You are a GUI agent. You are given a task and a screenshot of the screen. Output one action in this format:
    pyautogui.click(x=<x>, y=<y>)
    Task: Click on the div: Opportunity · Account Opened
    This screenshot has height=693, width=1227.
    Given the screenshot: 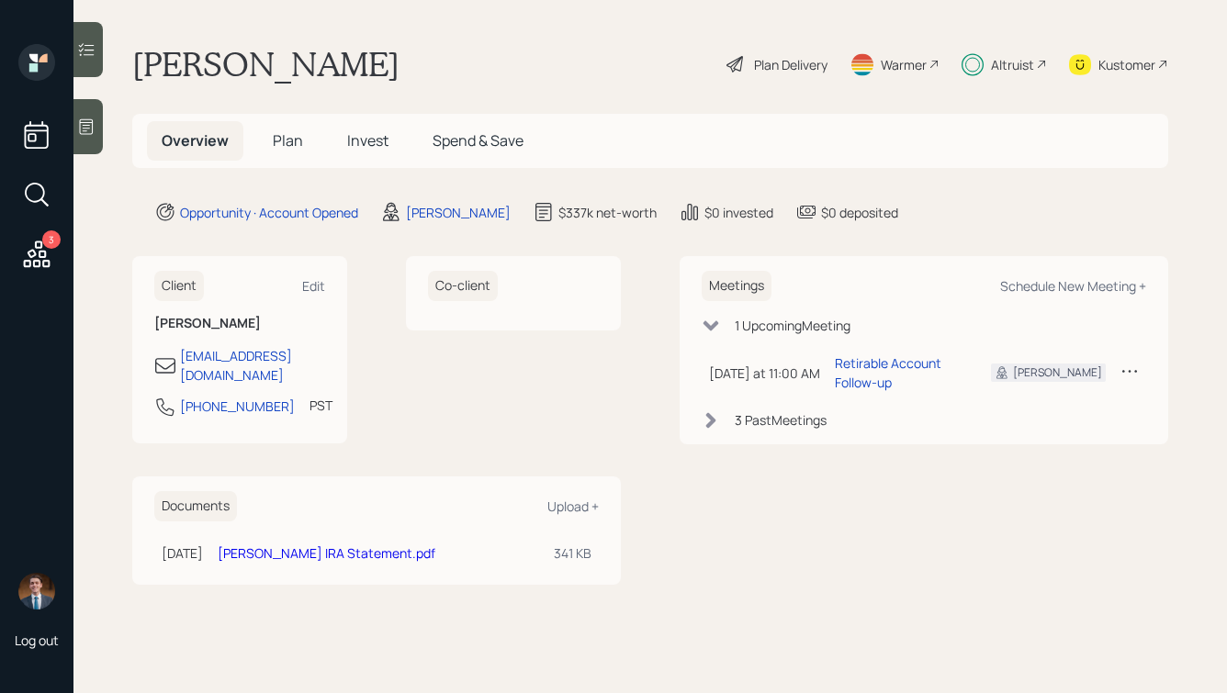 What is the action you would take?
    pyautogui.click(x=269, y=212)
    